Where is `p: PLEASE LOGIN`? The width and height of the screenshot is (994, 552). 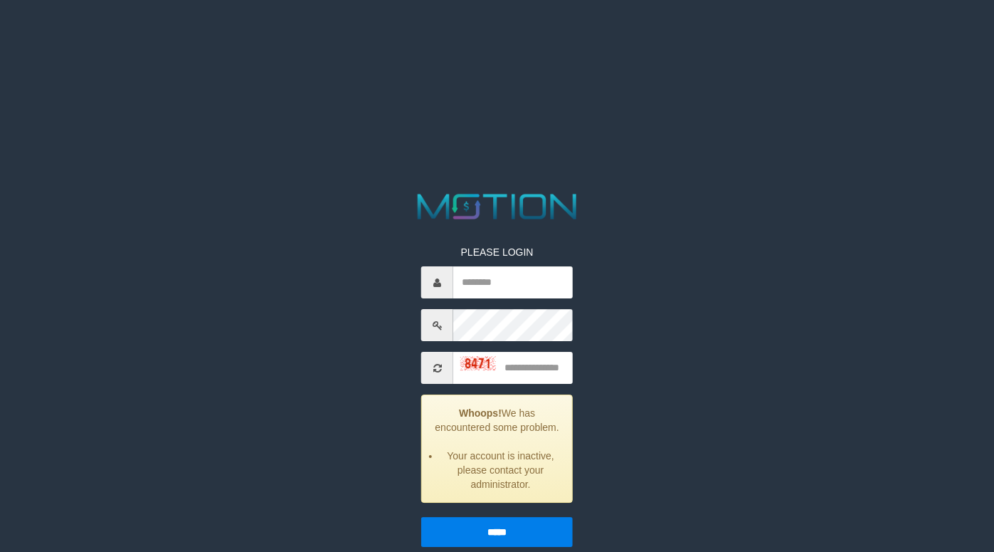 p: PLEASE LOGIN is located at coordinates (497, 252).